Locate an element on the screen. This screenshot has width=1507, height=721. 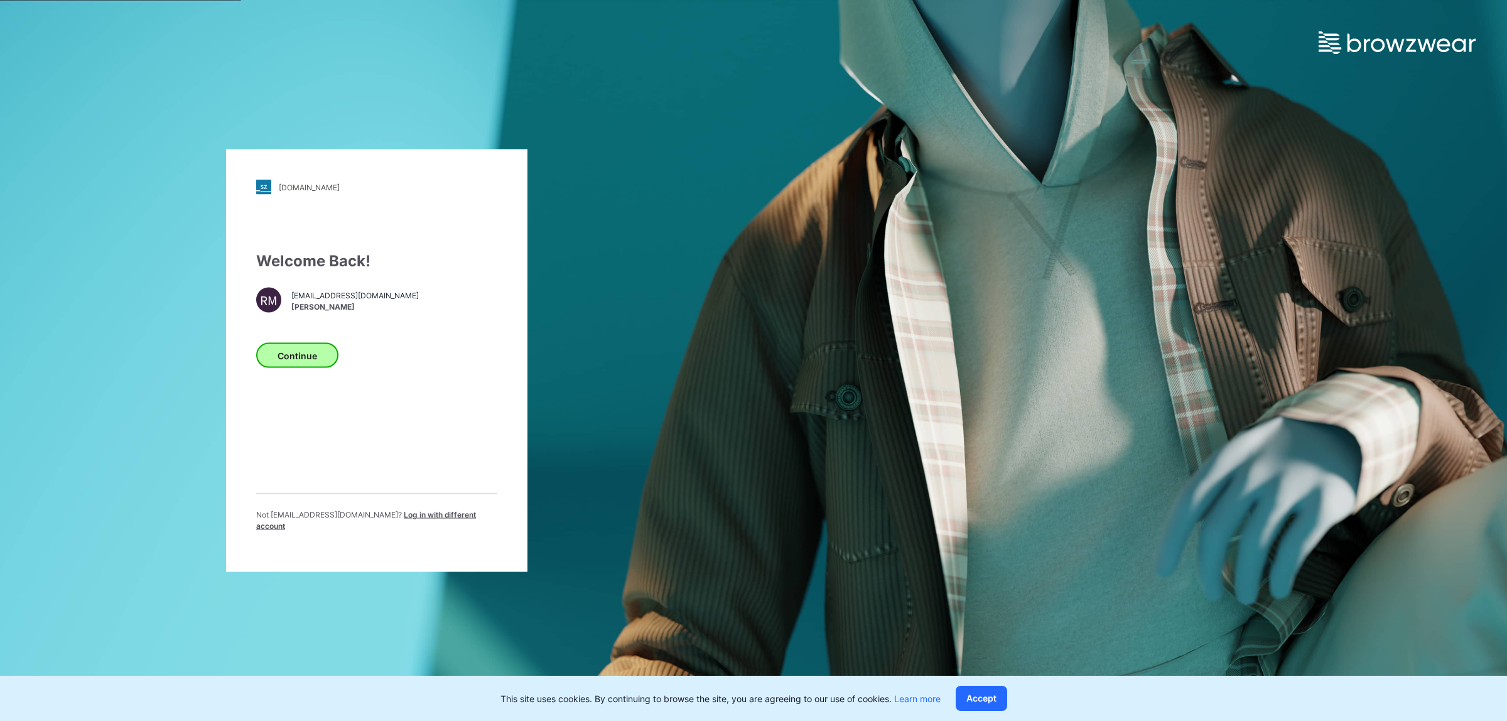
button: Continue is located at coordinates (297, 355).